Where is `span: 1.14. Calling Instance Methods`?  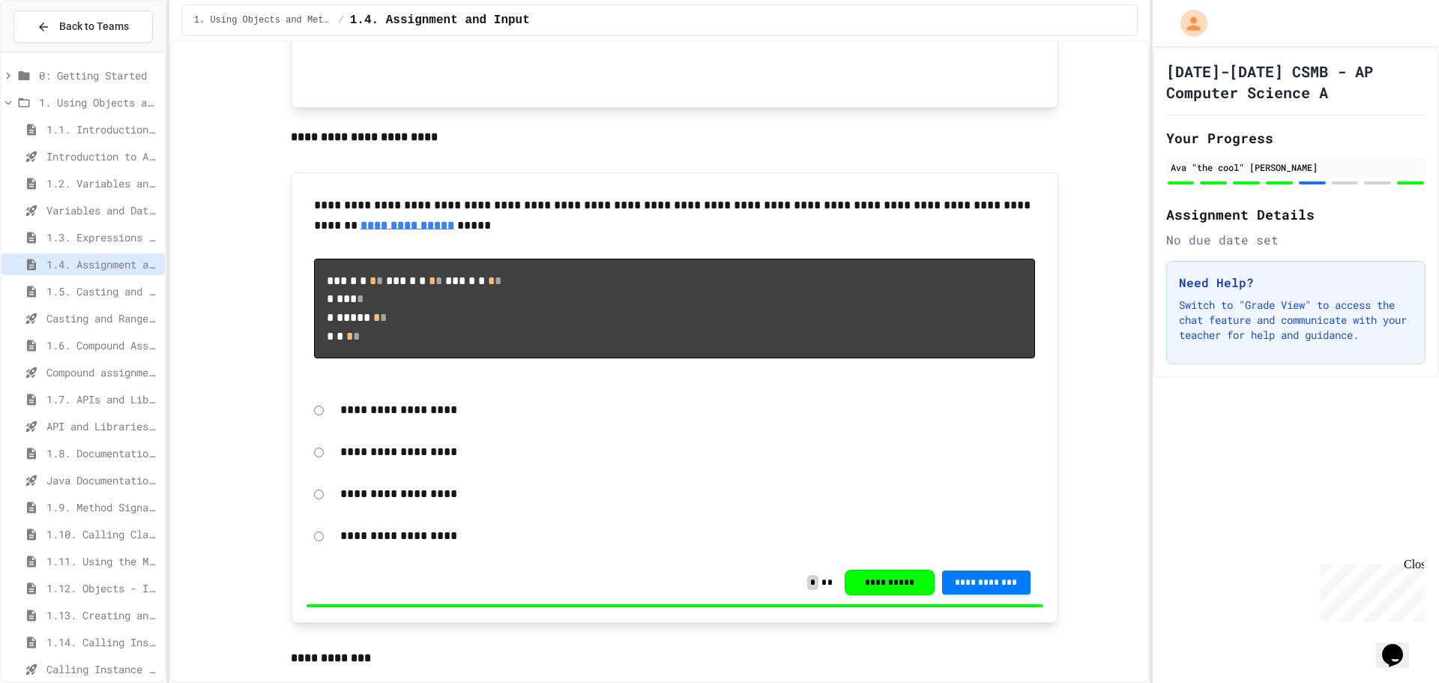 span: 1.14. Calling Instance Methods is located at coordinates (103, 642).